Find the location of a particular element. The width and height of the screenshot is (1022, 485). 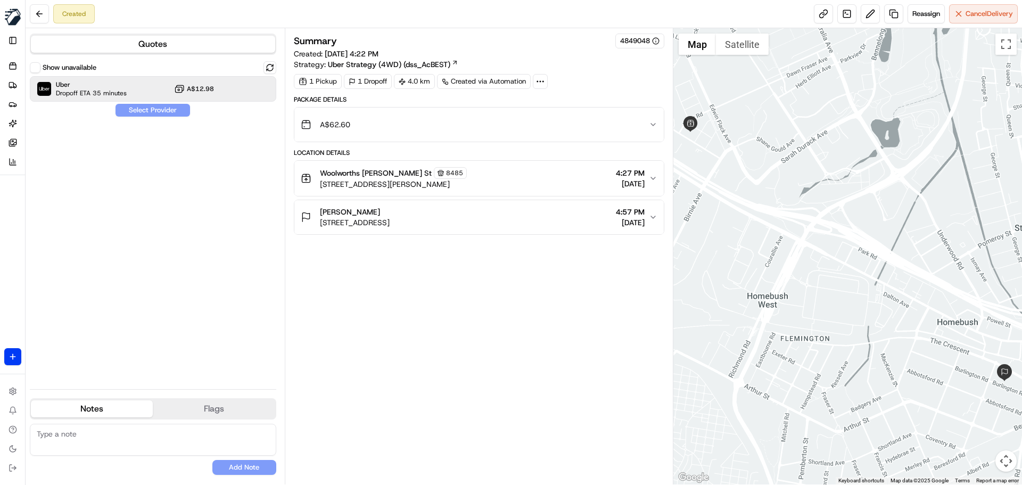

span: 8485 is located at coordinates (454, 173).